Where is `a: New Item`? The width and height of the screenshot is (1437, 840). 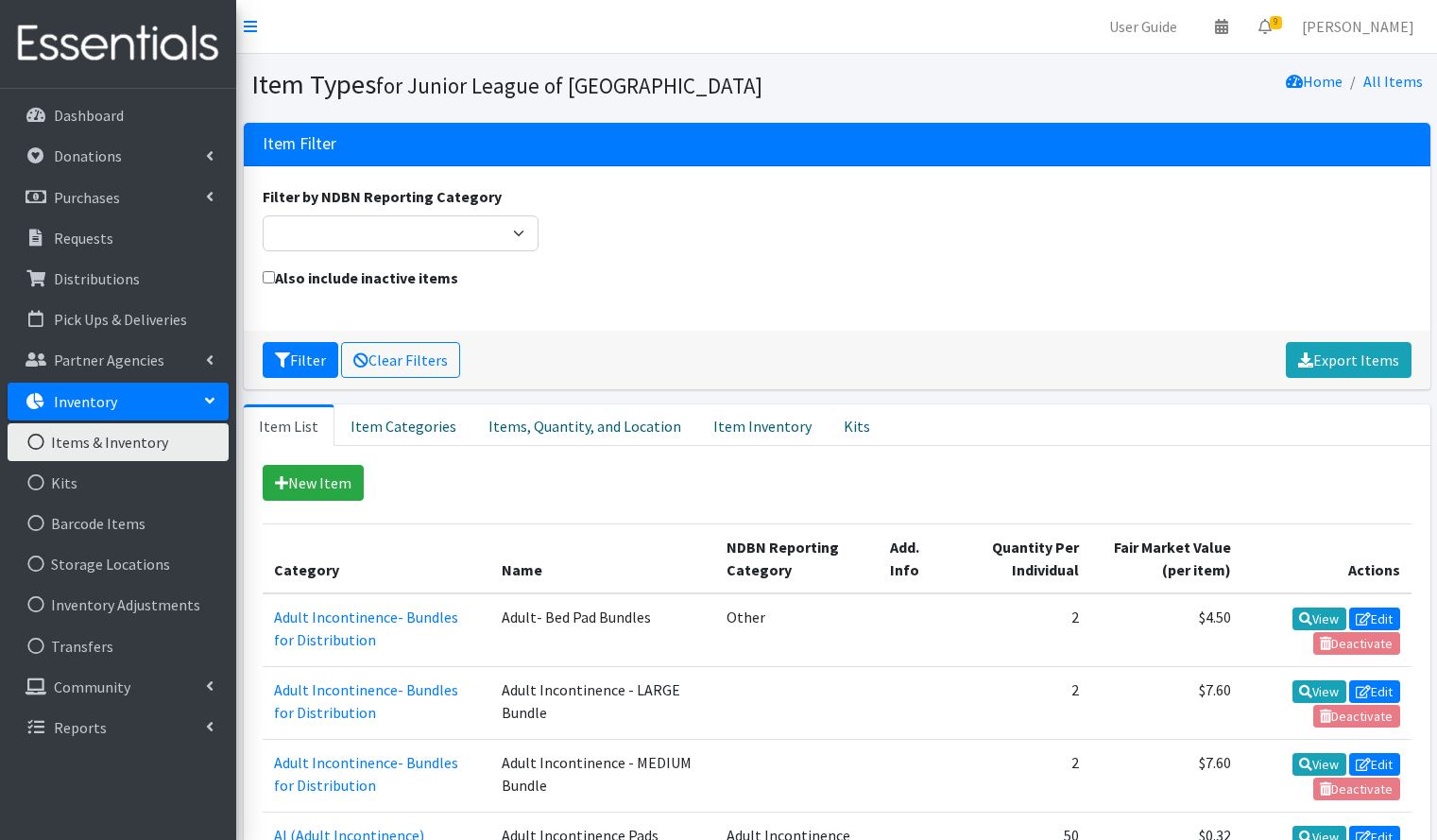 a: New Item is located at coordinates (313, 482).